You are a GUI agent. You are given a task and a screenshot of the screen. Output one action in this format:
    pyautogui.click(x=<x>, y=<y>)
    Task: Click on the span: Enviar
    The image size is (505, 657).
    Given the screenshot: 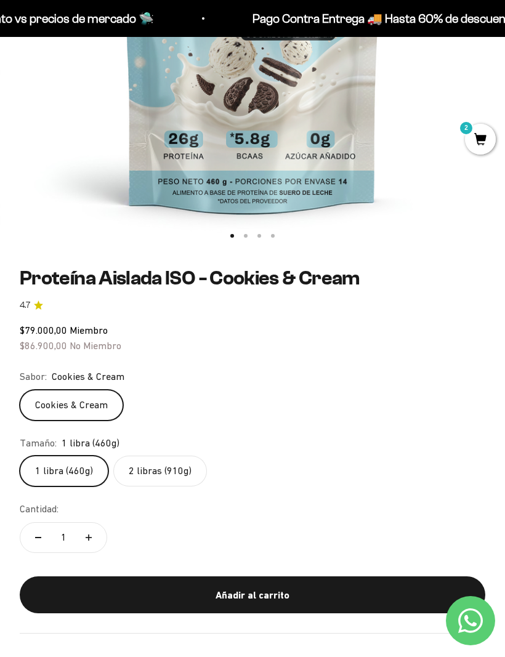 What is the action you would take?
    pyautogui.click(x=228, y=223)
    